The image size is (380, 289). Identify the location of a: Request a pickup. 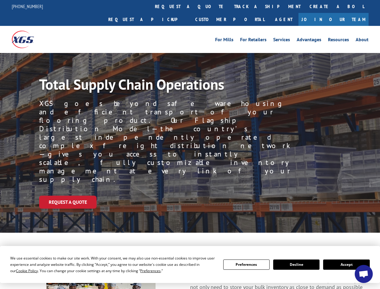
(147, 19).